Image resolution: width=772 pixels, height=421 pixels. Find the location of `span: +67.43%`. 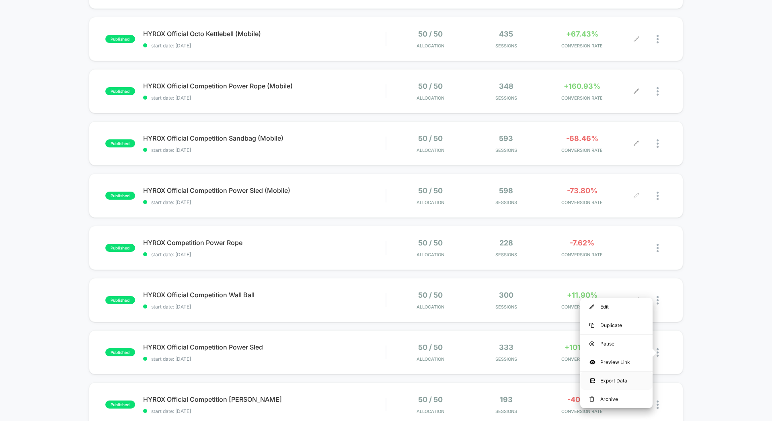

span: +67.43% is located at coordinates (582, 34).